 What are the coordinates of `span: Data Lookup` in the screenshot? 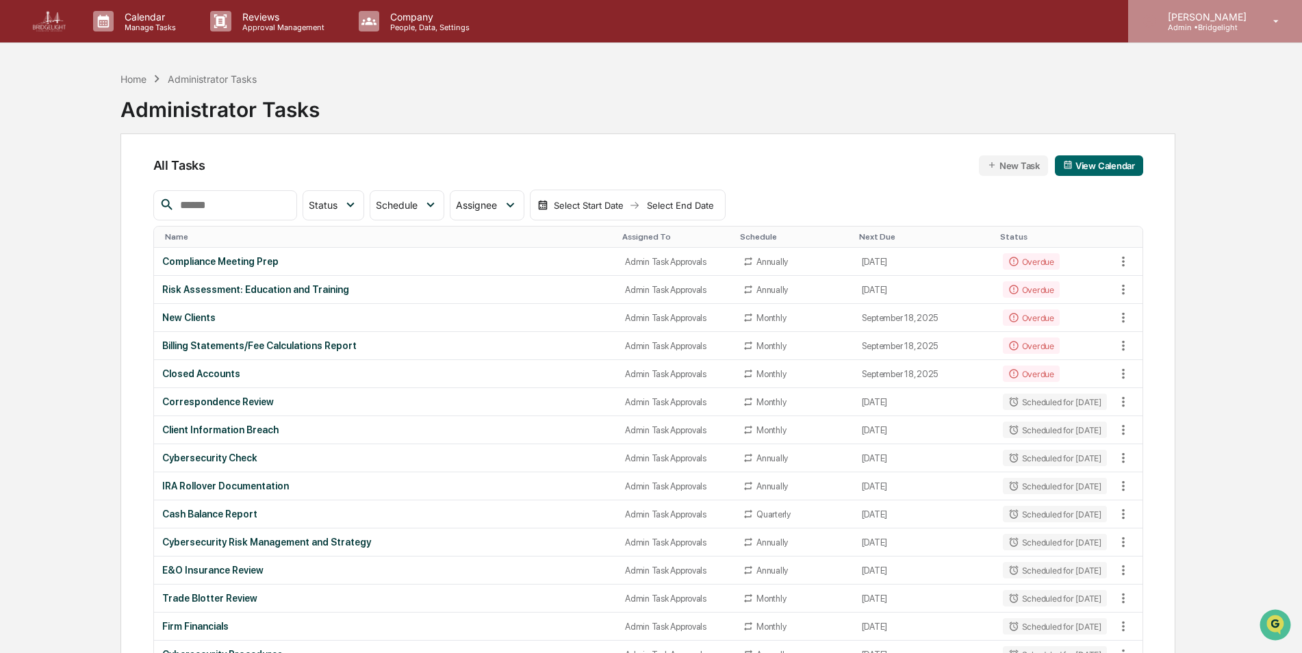 It's located at (57, 205).